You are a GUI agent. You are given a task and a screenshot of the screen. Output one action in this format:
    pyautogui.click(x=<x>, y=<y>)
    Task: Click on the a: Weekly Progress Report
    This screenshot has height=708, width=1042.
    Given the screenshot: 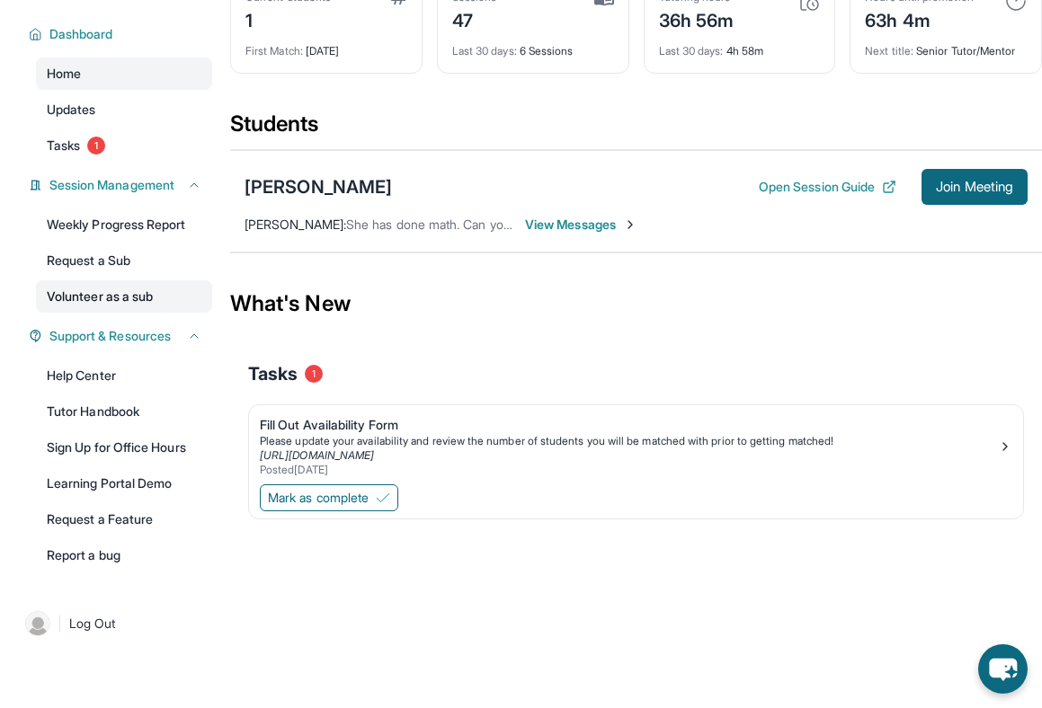 What is the action you would take?
    pyautogui.click(x=124, y=225)
    